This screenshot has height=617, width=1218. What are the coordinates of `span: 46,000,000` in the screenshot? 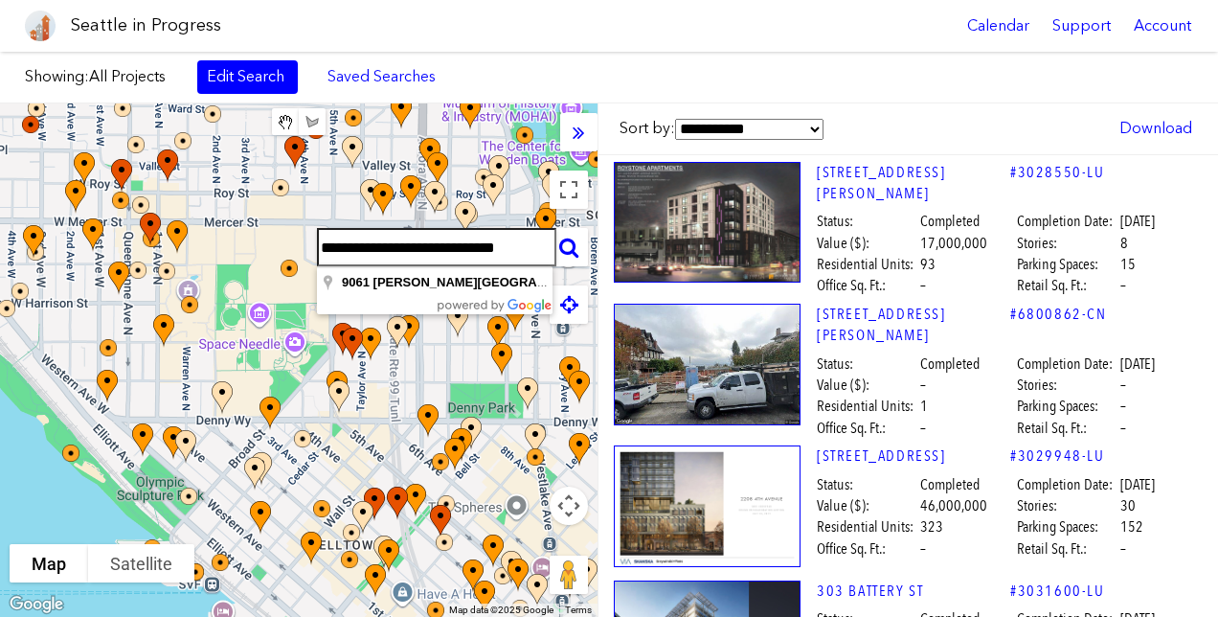 It's located at (954, 505).